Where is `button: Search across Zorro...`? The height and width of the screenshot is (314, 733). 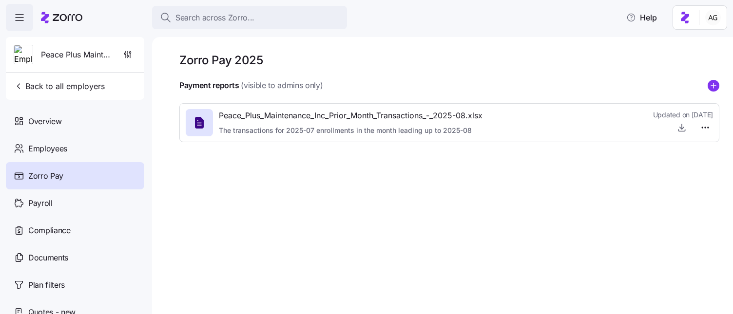
button: Search across Zorro... is located at coordinates (249, 18).